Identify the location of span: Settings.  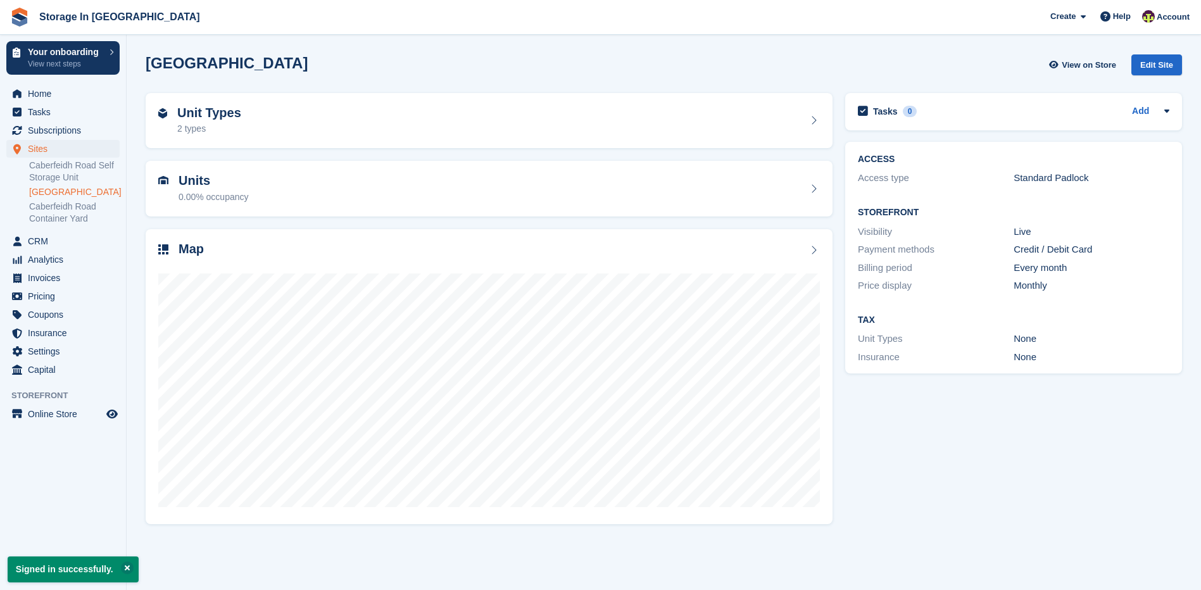
(66, 351).